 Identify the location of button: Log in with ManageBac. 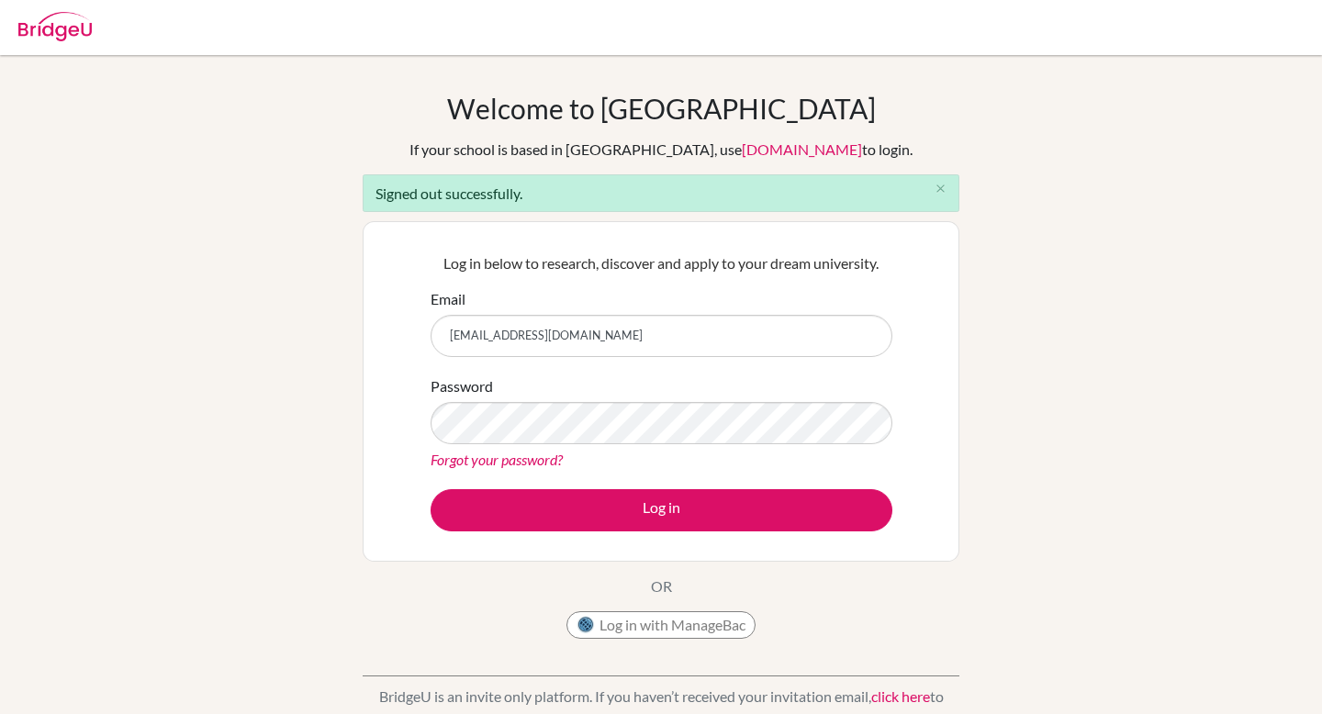
(661, 625).